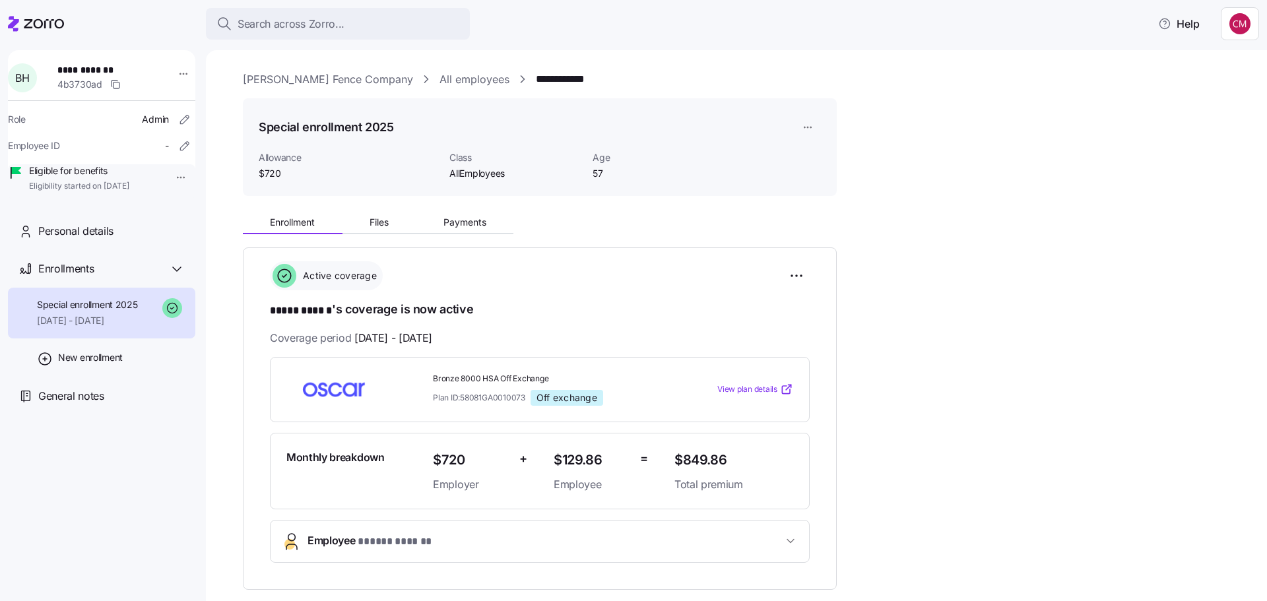 The height and width of the screenshot is (601, 1267). What do you see at coordinates (338, 24) in the screenshot?
I see `button: Search across Zorro...` at bounding box center [338, 24].